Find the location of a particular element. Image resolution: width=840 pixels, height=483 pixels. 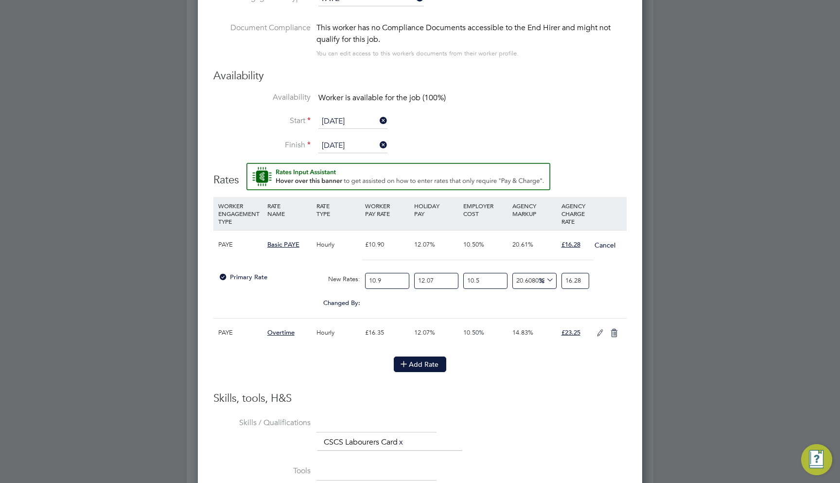

span: Overtime is located at coordinates (281, 332).